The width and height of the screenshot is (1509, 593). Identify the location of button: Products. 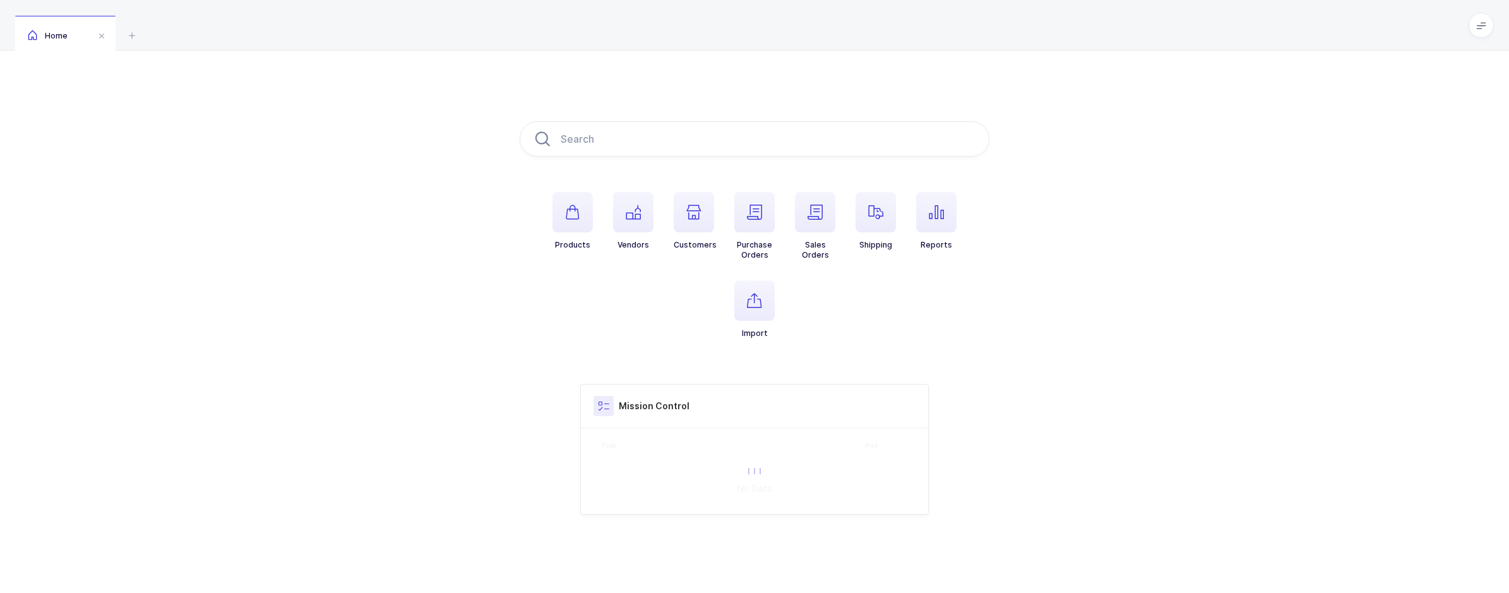
(573, 221).